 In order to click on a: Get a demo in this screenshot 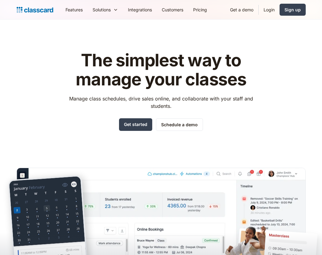, I will do `click(241, 10)`.